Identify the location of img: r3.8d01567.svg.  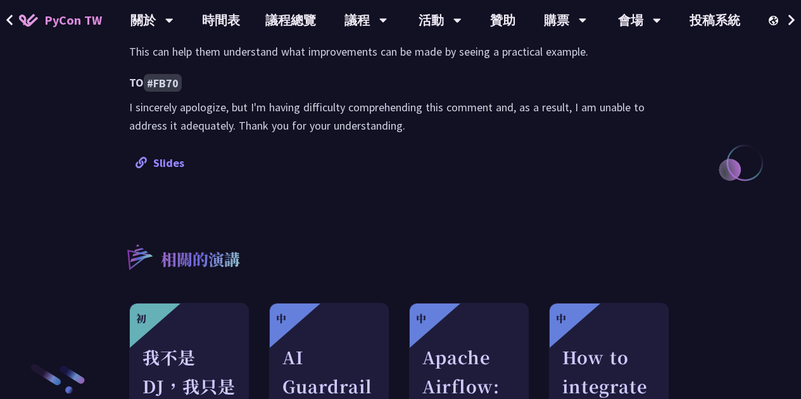
(139, 256).